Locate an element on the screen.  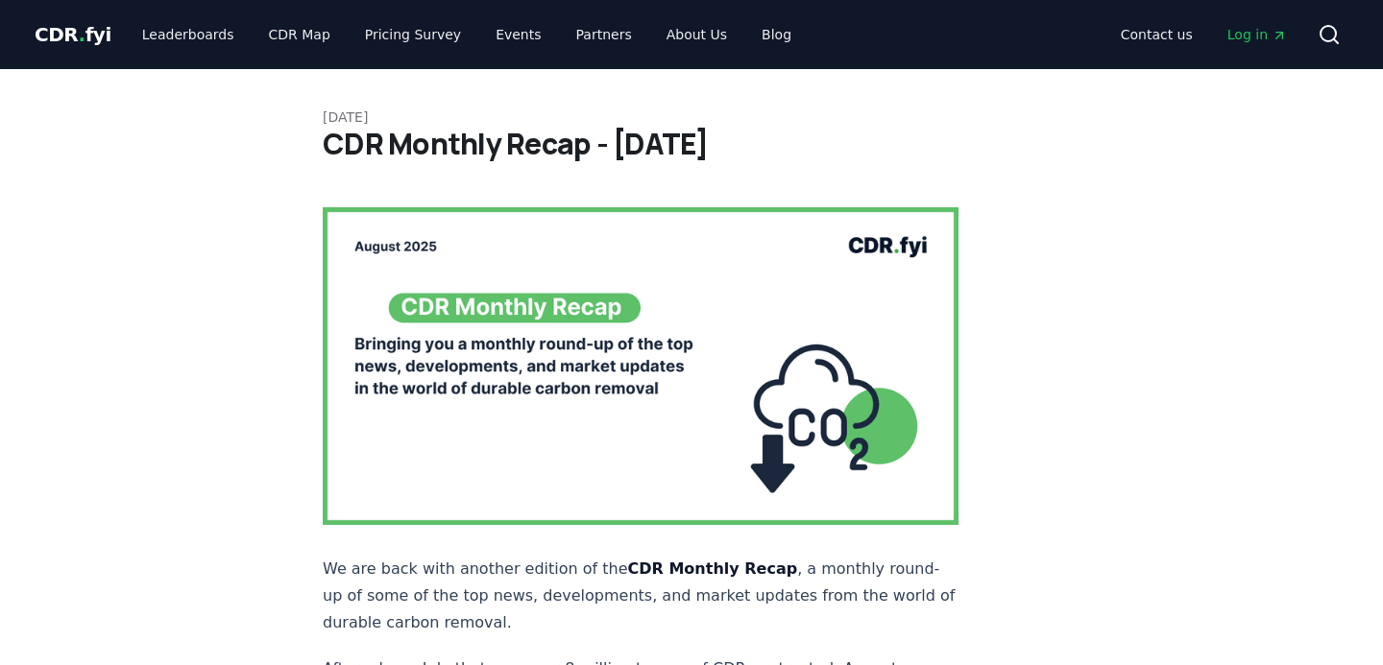
a: CDR Map is located at coordinates (300, 35).